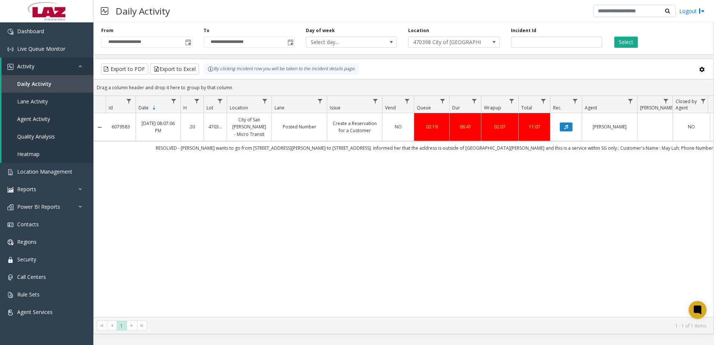  What do you see at coordinates (526, 108) in the screenshot?
I see `span: Total` at bounding box center [526, 108].